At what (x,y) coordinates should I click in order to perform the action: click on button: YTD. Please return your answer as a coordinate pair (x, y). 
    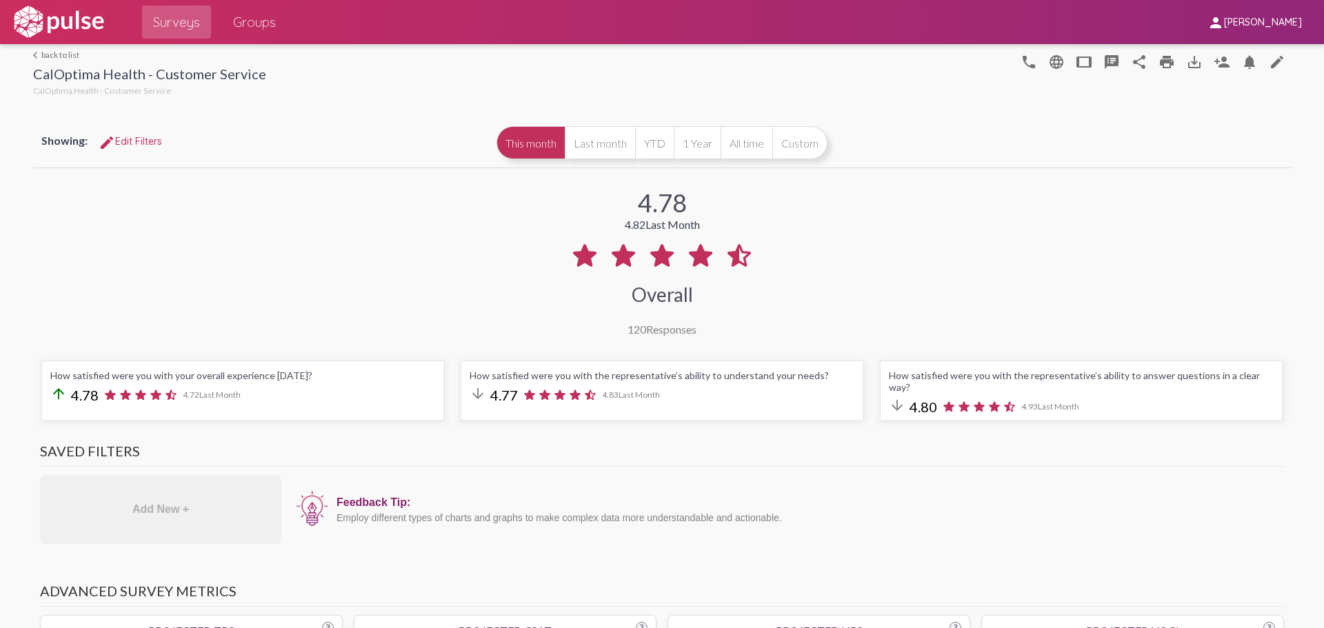
    Looking at the image, I should click on (654, 143).